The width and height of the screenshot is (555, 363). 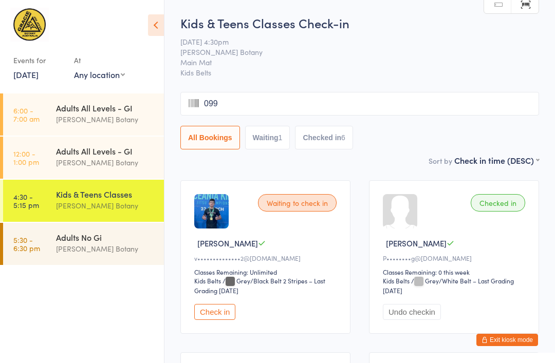 I want to click on span: Kids Belts, so click(x=360, y=72).